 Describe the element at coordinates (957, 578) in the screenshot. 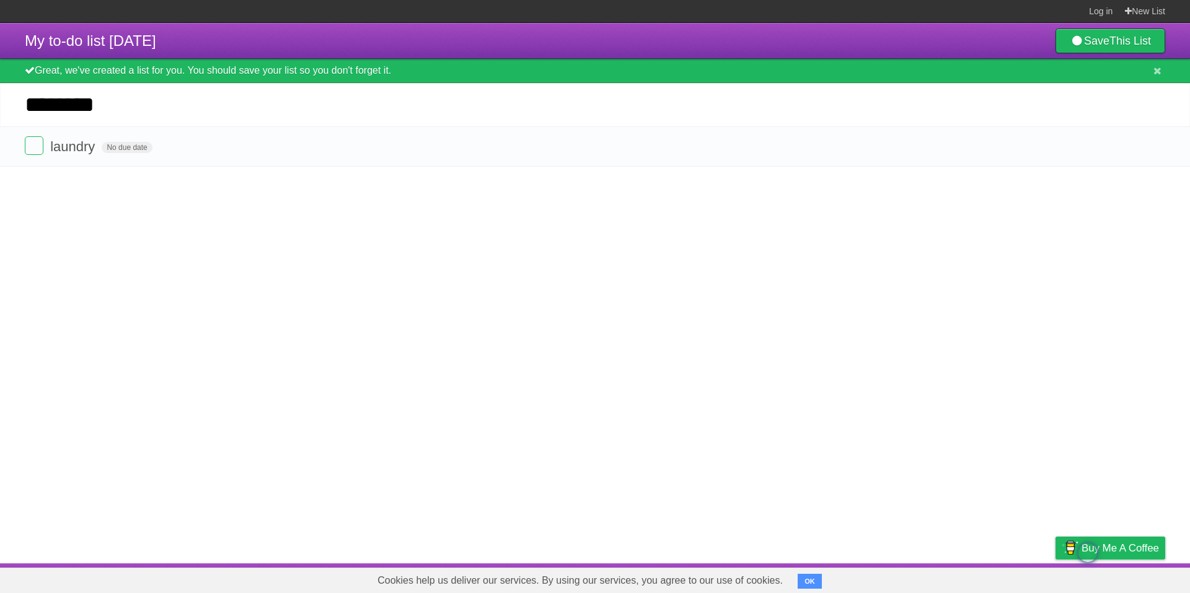

I see `a: Developers` at that location.